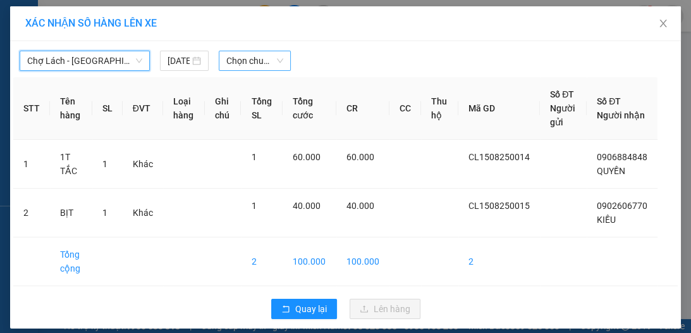  I want to click on td: BỊT, so click(71, 212).